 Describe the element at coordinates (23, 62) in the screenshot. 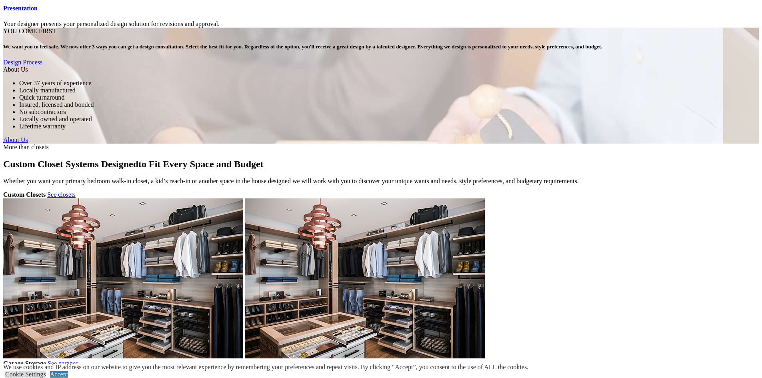

I see `a: Design Process` at that location.